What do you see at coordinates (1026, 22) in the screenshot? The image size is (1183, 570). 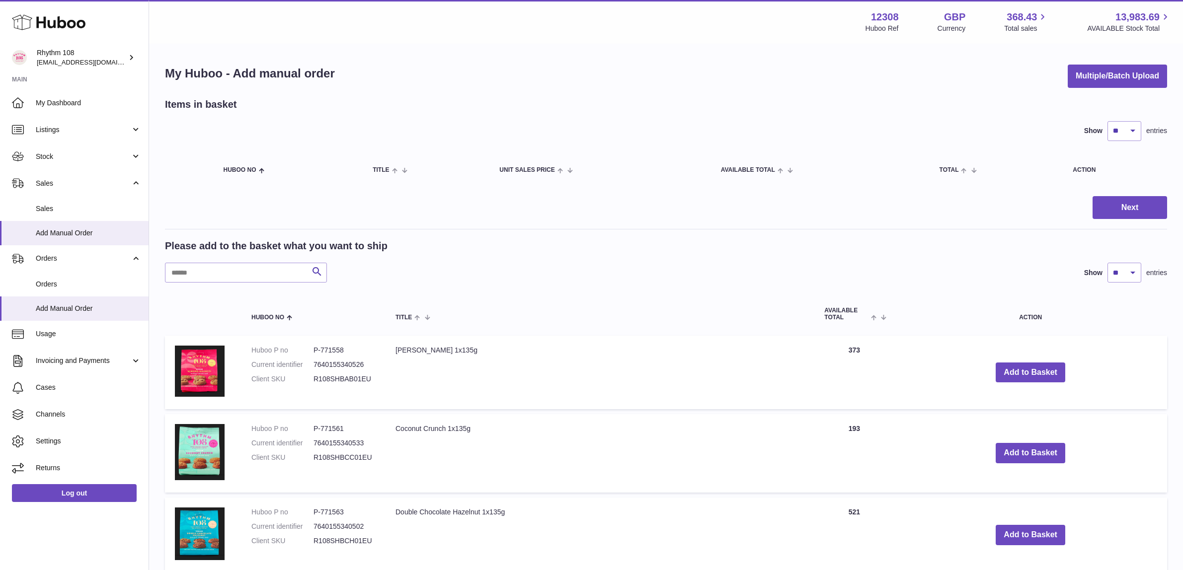 I see `a: 368.43 Total sales` at bounding box center [1026, 22].